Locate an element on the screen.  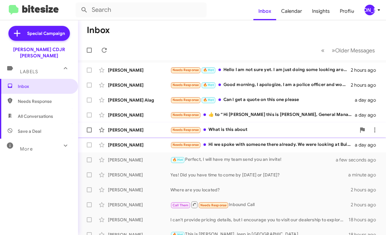
span: Calendar is located at coordinates (291, 11).